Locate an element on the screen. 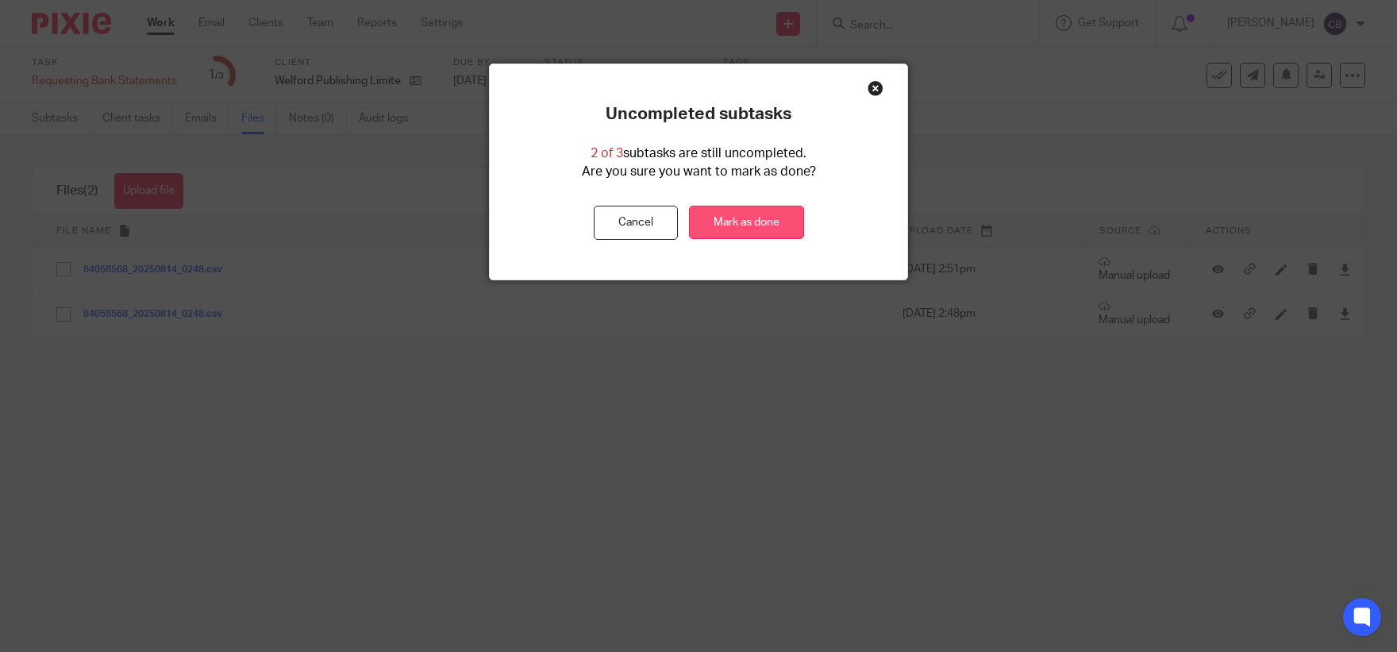  span: 2 of 3 is located at coordinates (607, 153).